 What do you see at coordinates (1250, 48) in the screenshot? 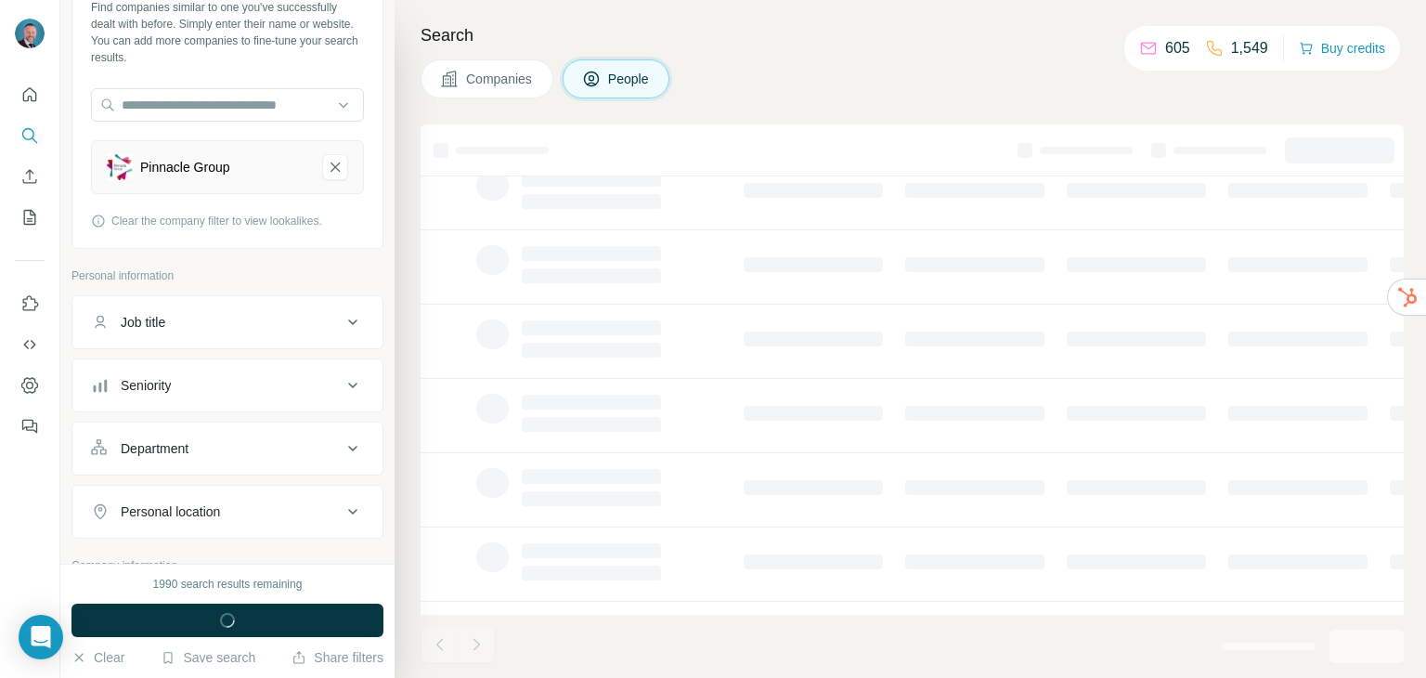
I see `p: 1,549` at bounding box center [1250, 48].